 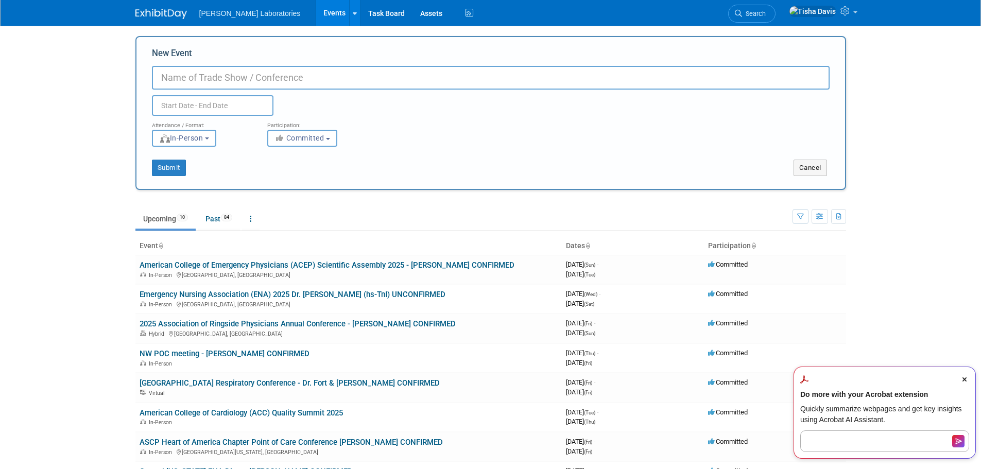 What do you see at coordinates (158, 393) in the screenshot?
I see `span: Virtual` at bounding box center [158, 393].